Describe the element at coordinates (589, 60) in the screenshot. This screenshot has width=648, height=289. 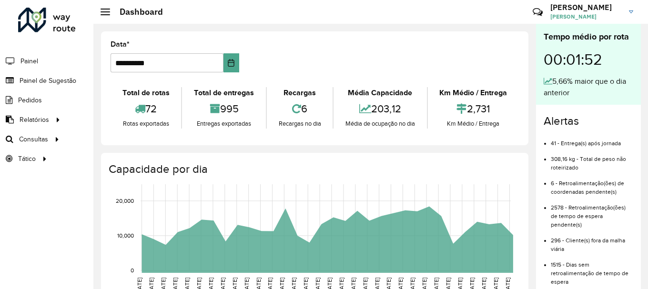
I see `div: 00:01:52` at that location.